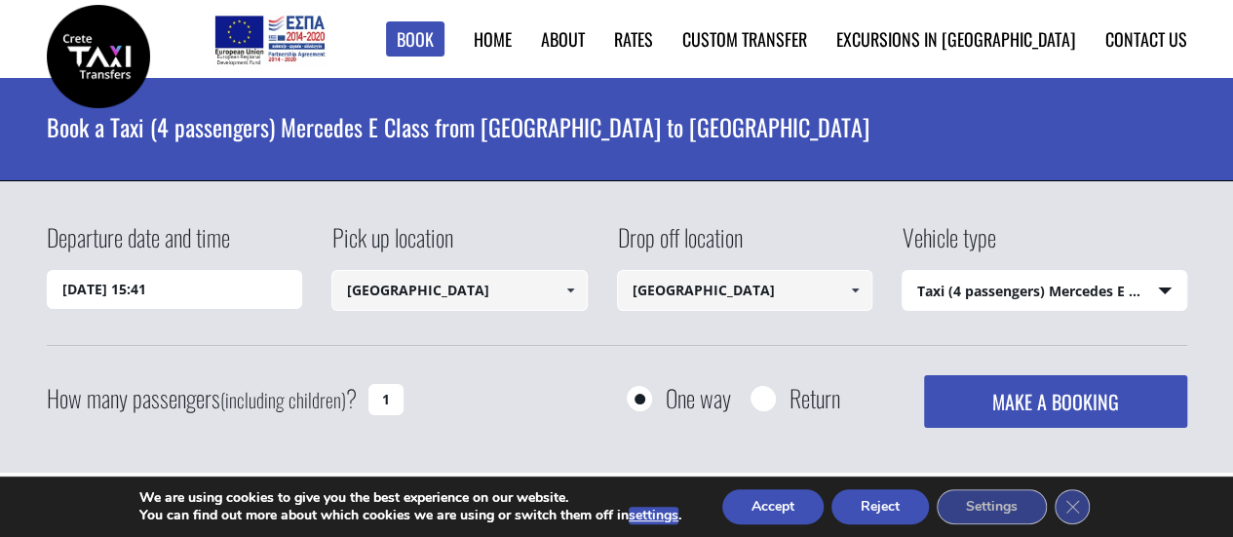 The image size is (1233, 537). What do you see at coordinates (392, 245) in the screenshot?
I see `label: Pick up location` at bounding box center [392, 245].